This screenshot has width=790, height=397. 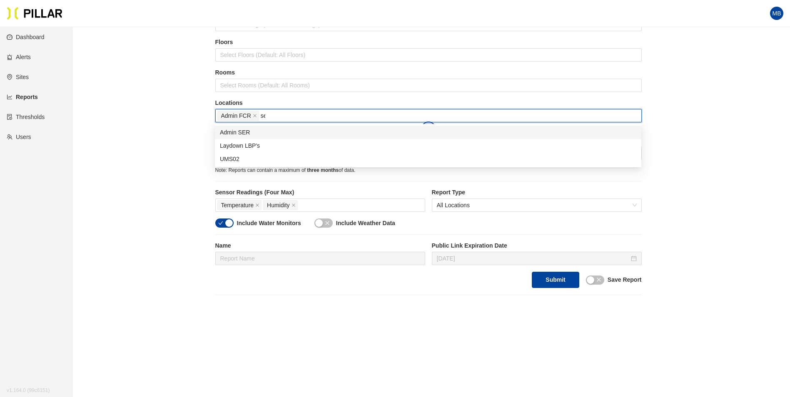 I want to click on a: alertAlerts, so click(x=19, y=57).